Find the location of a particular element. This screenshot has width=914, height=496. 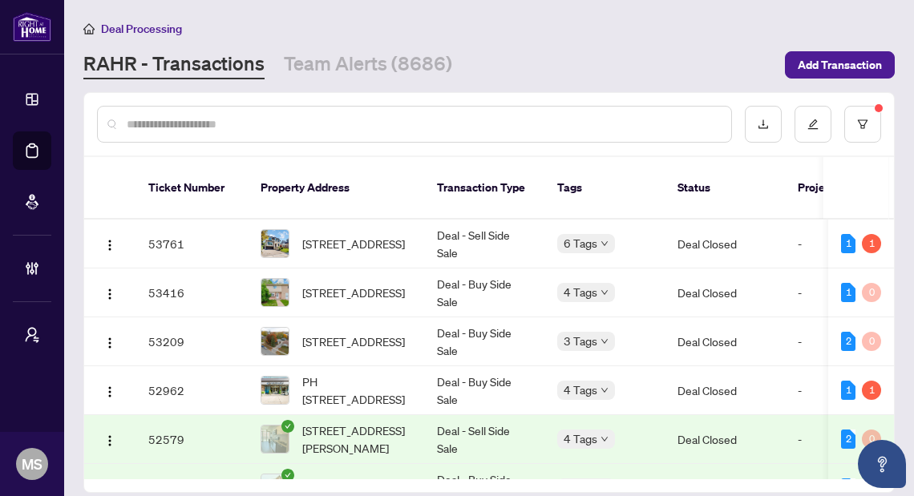

th: Transaction Type is located at coordinates (484, 188).